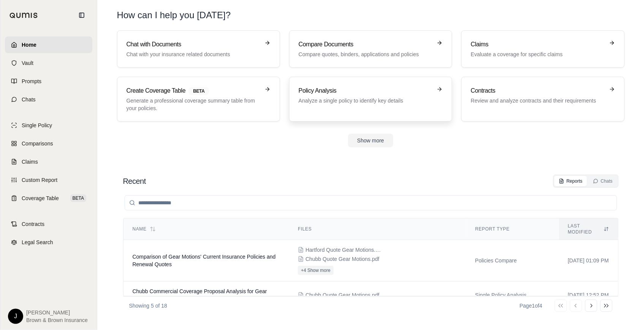  Describe the element at coordinates (49, 81) in the screenshot. I see `a: Prompts` at that location.